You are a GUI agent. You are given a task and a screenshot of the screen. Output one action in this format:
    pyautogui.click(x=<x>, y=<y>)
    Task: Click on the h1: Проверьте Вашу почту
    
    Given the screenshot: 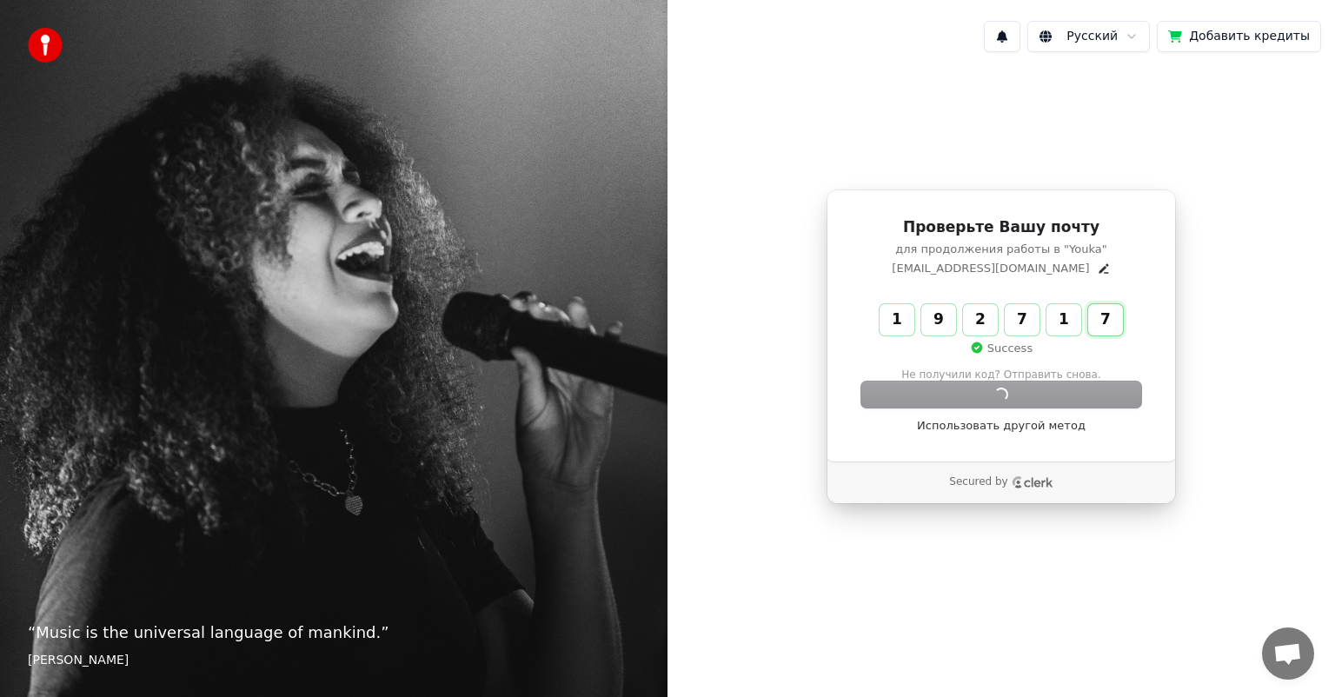 What is the action you would take?
    pyautogui.click(x=1001, y=228)
    